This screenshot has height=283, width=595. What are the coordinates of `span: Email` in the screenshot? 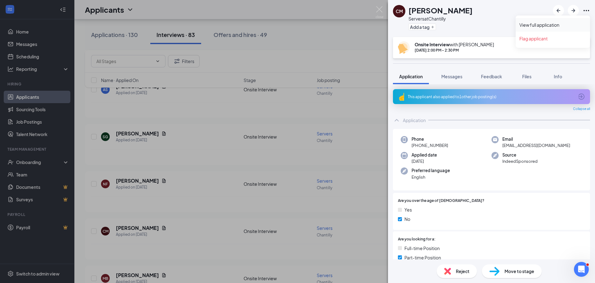 It's located at (537, 139).